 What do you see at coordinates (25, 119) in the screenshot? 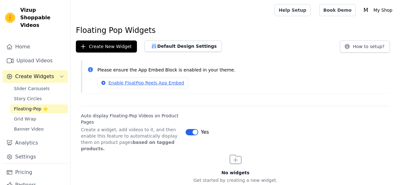
I see `span: Grid Wrap` at bounding box center [25, 119].